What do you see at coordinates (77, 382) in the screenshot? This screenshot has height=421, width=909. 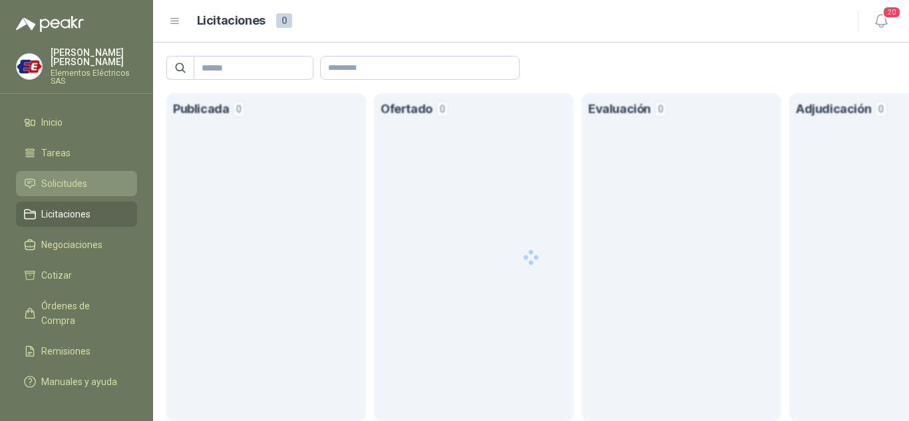 I see `a: Manuales y ayuda` at bounding box center [77, 382].